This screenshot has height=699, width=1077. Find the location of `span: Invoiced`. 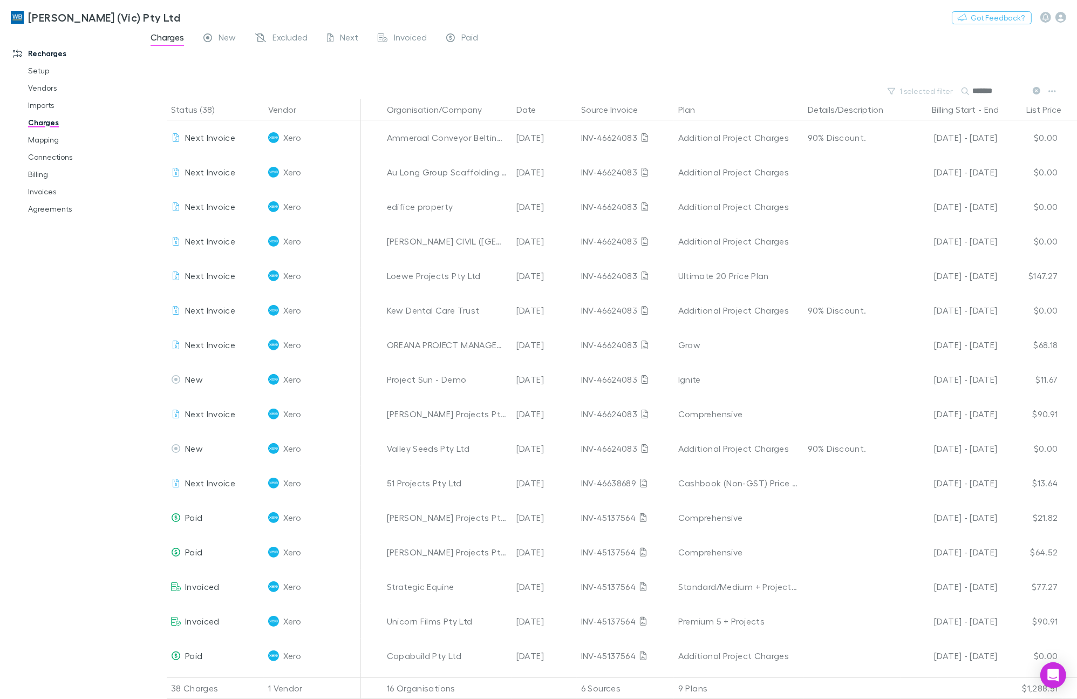

span: Invoiced is located at coordinates (202, 586).